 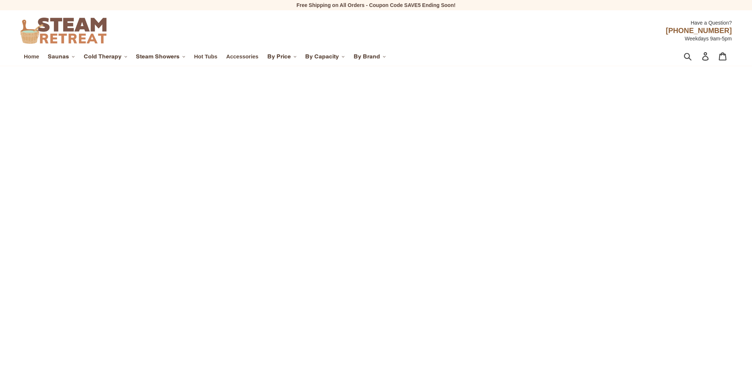 I want to click on input: Search, so click(x=697, y=57).